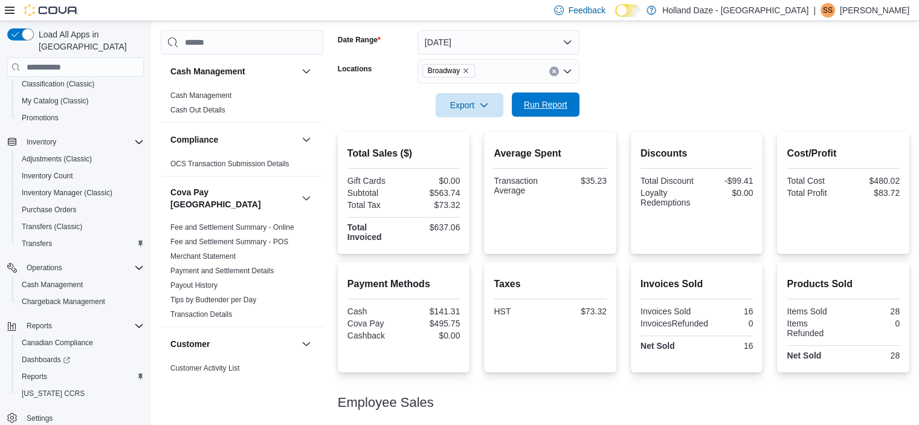 Image resolution: width=919 pixels, height=425 pixels. Describe the element at coordinates (44, 268) in the screenshot. I see `span: Operations` at that location.